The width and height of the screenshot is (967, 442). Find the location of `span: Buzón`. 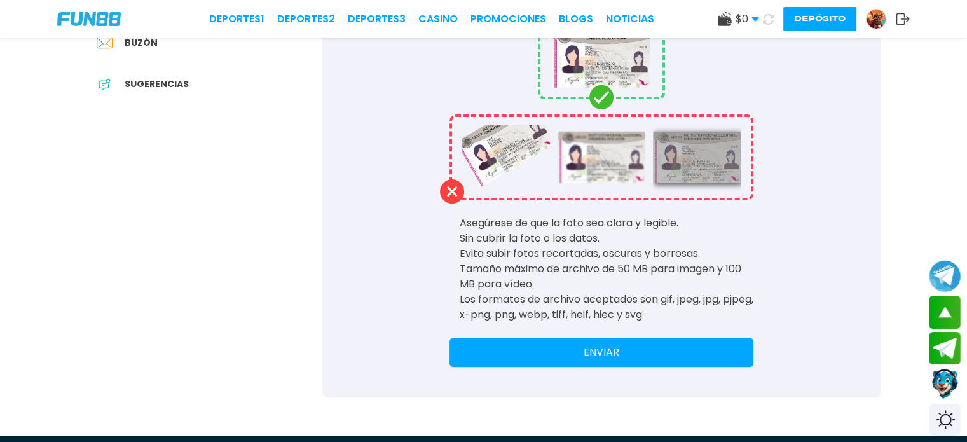

span: Buzón is located at coordinates (141, 43).